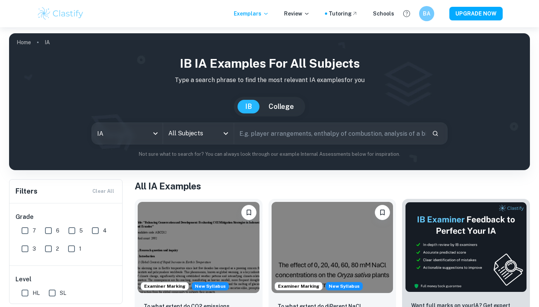  What do you see at coordinates (251, 14) in the screenshot?
I see `p: Exemplars` at bounding box center [251, 14].